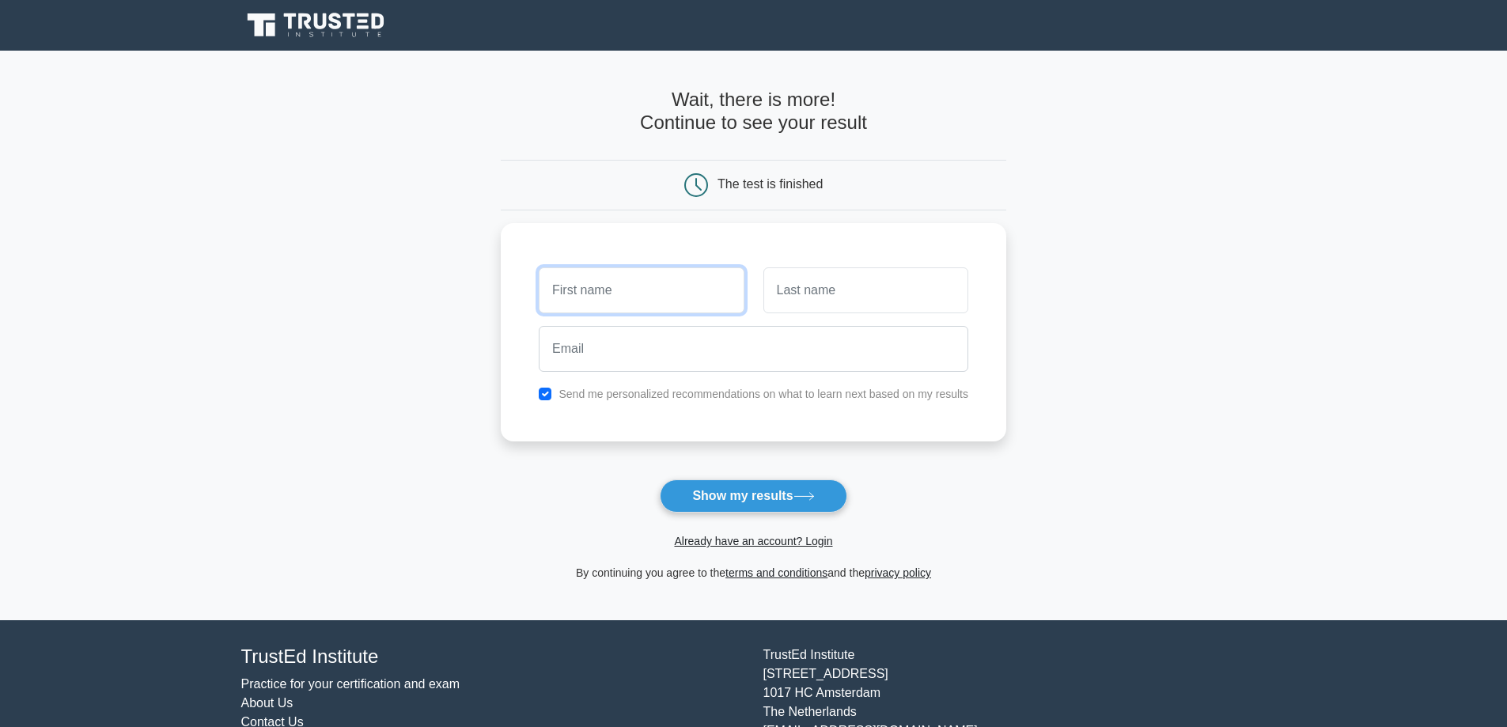 The width and height of the screenshot is (1507, 727). I want to click on div: The test is finished, so click(770, 184).